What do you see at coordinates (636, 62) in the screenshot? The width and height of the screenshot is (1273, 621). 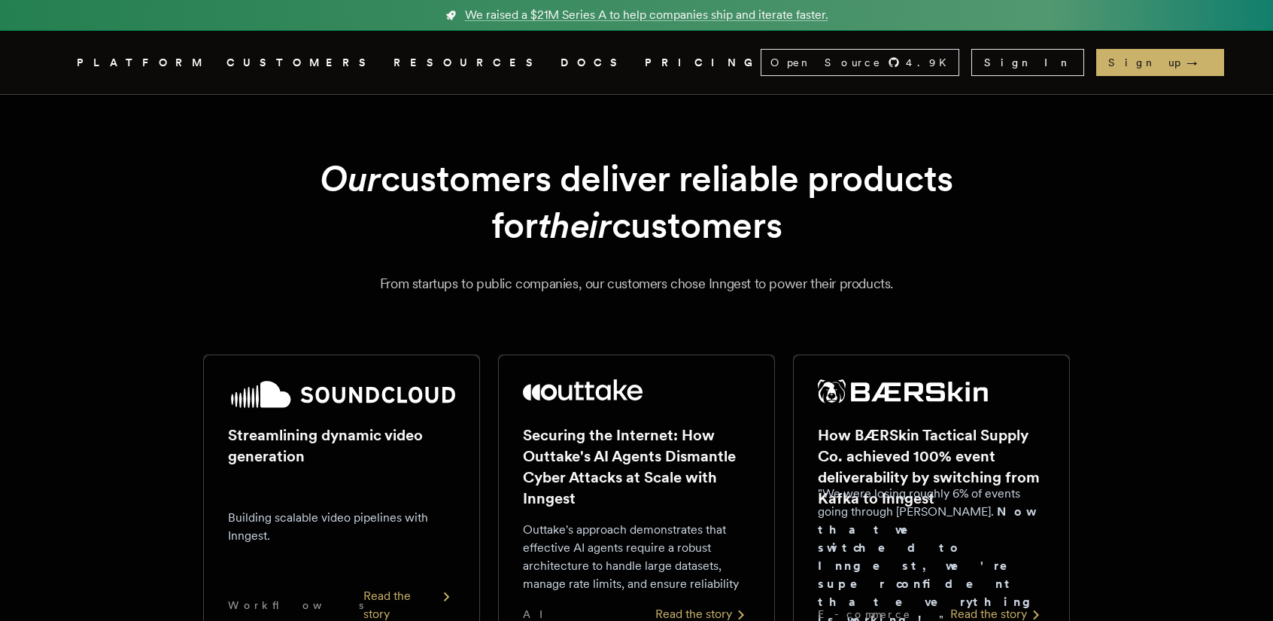 I see `nav: Global` at bounding box center [636, 62].